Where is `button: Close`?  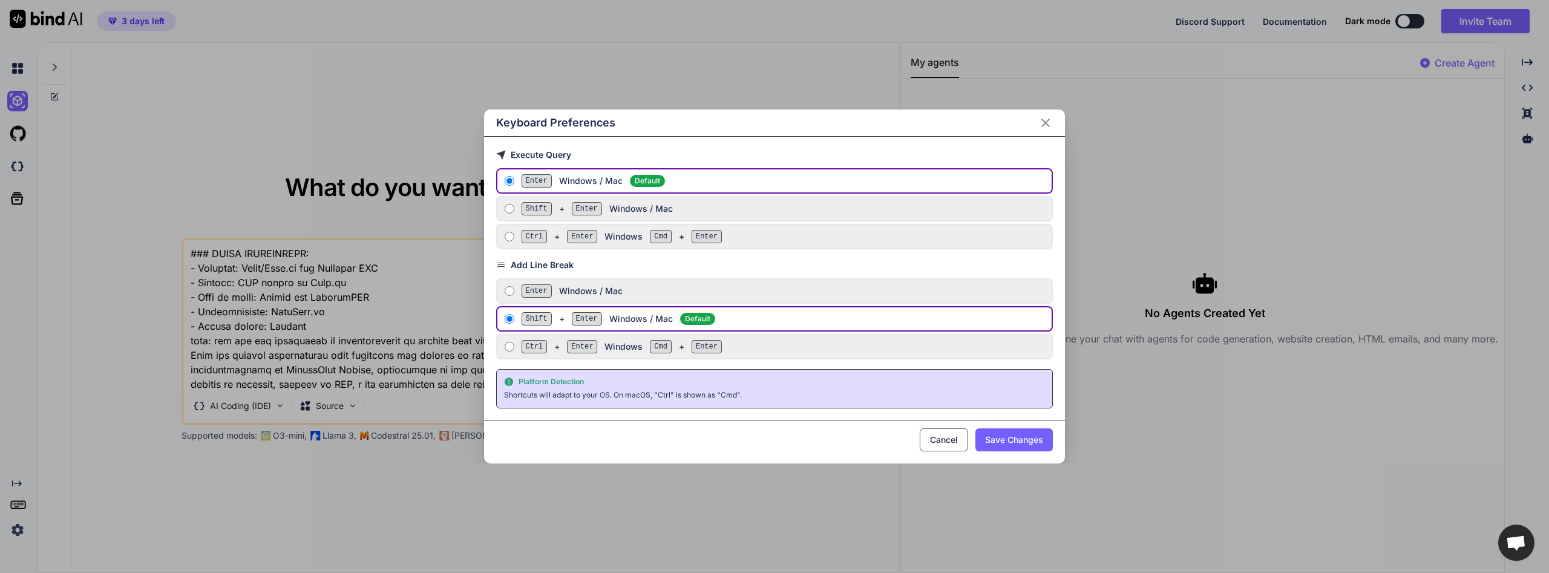 button: Close is located at coordinates (1046, 123).